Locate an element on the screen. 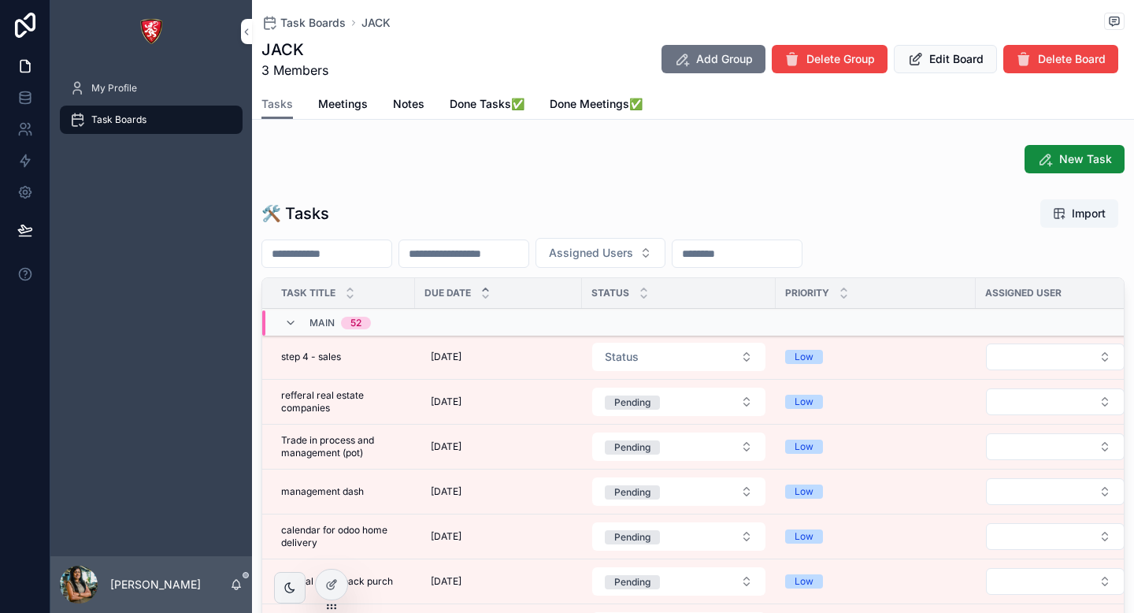  span: Add Group is located at coordinates (724, 59).